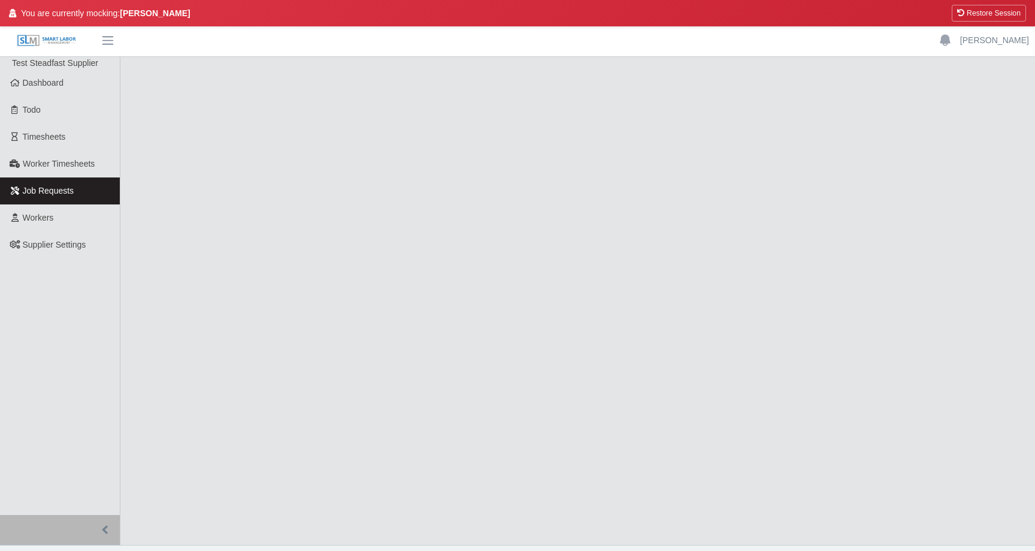 This screenshot has height=551, width=1035. I want to click on span: Job Requests, so click(49, 191).